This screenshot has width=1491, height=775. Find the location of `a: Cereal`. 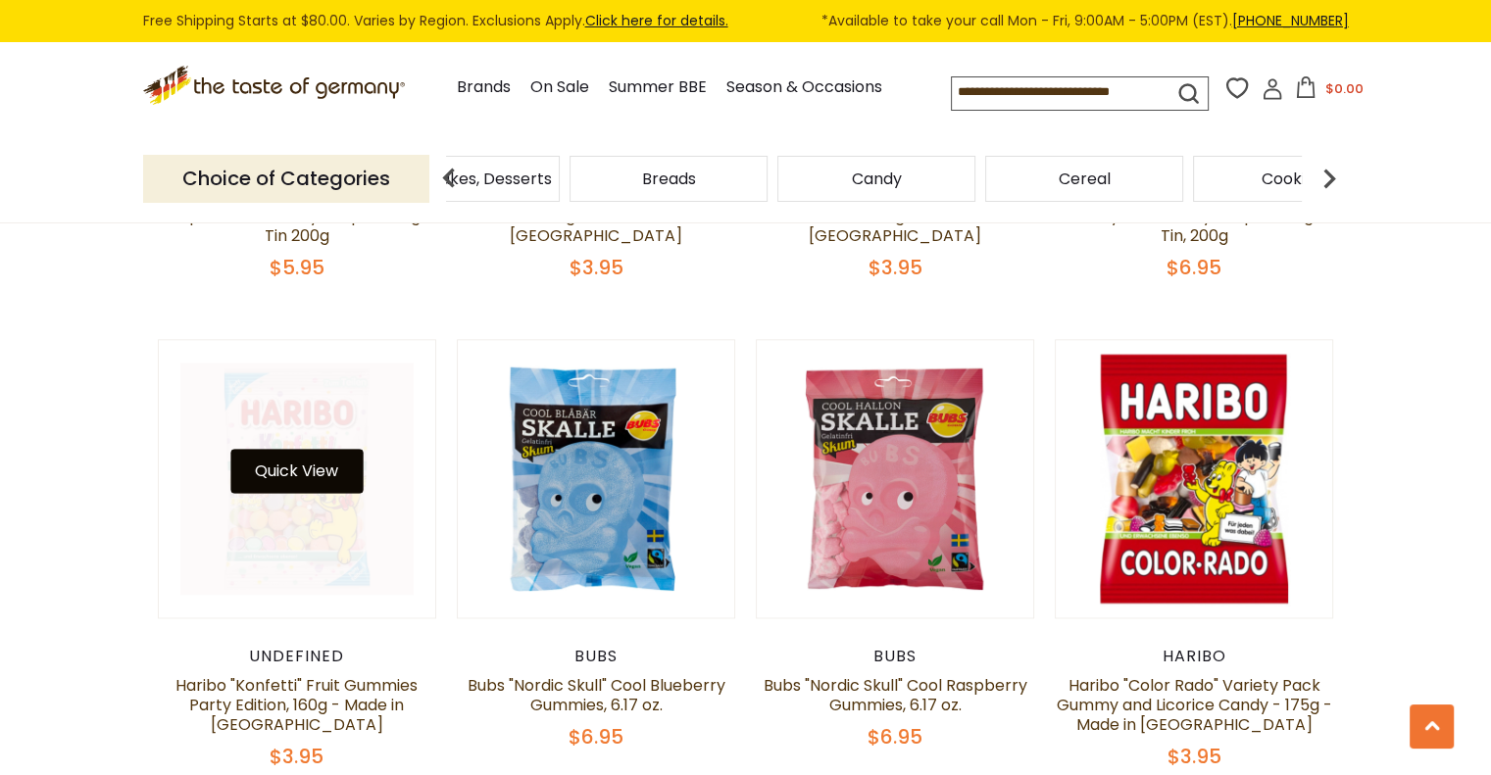

a: Cereal is located at coordinates (1084, 178).